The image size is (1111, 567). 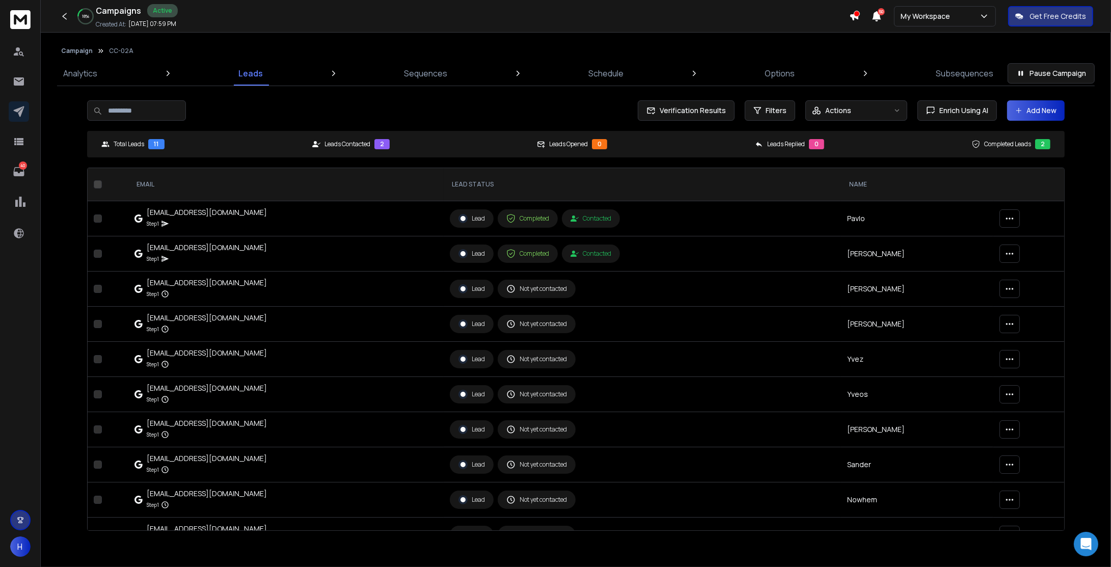 I want to click on p: Actions, so click(x=838, y=111).